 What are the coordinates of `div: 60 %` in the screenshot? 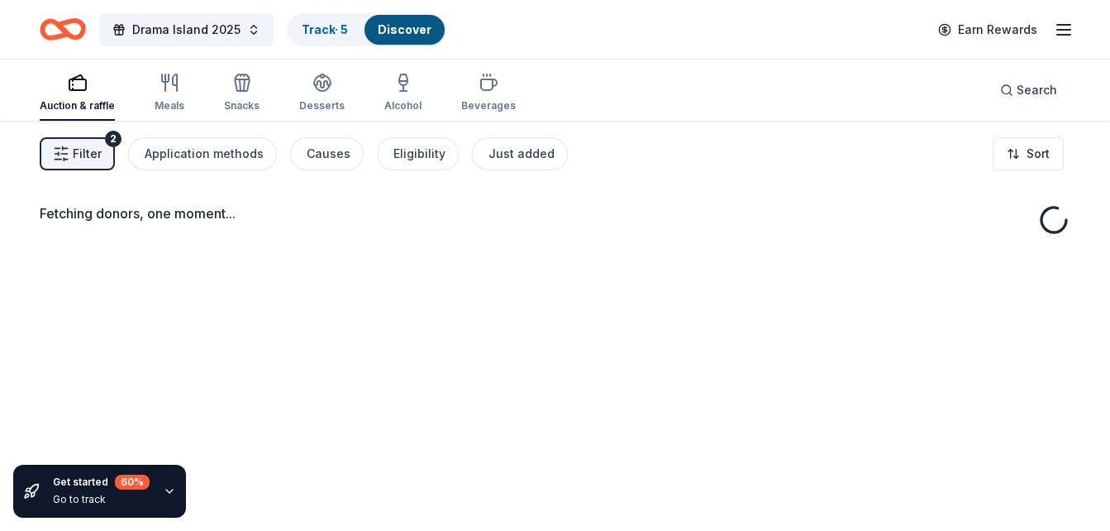 It's located at (132, 482).